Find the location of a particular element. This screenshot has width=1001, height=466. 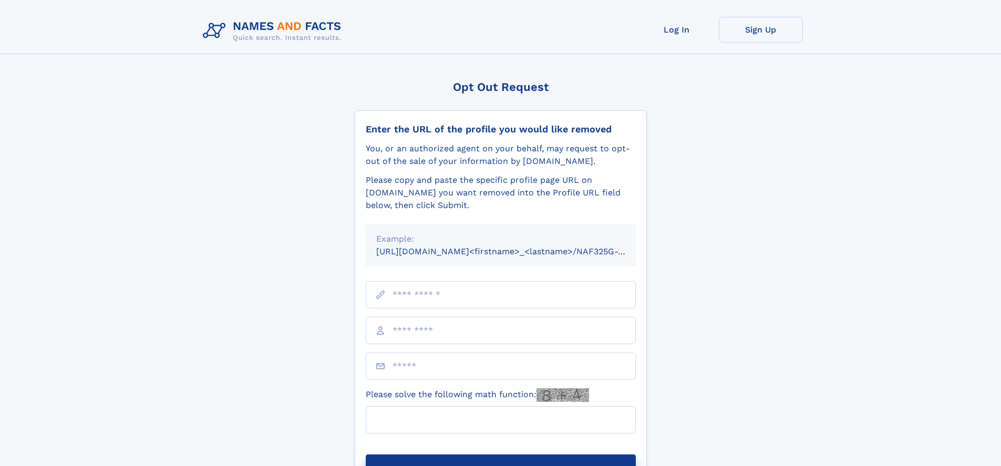

img: Logo Names and Facts is located at coordinates (274, 31).